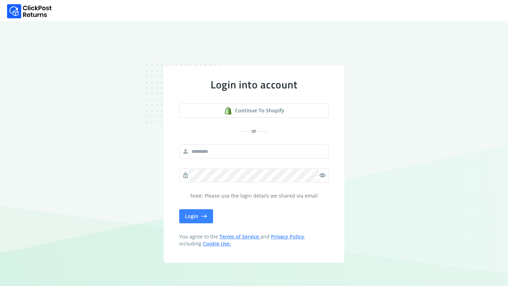 The height and width of the screenshot is (286, 508). Describe the element at coordinates (322, 176) in the screenshot. I see `span: visibility` at that location.